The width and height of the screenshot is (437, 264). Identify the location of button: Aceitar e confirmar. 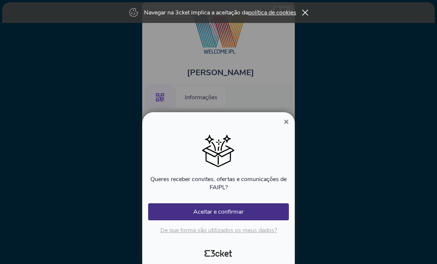
(218, 212).